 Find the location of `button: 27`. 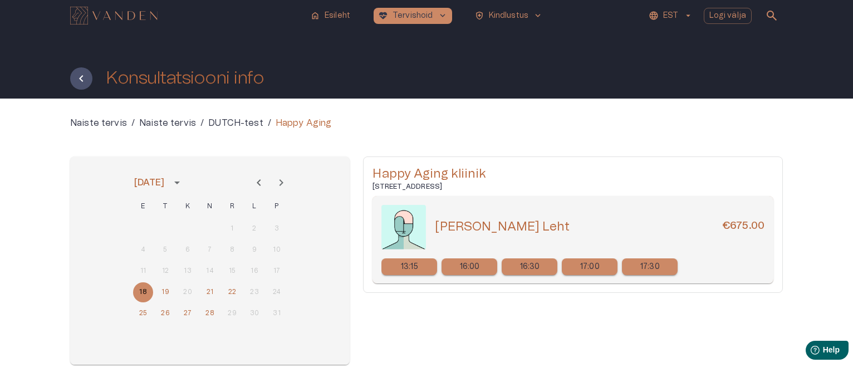

button: 27 is located at coordinates (188, 313).